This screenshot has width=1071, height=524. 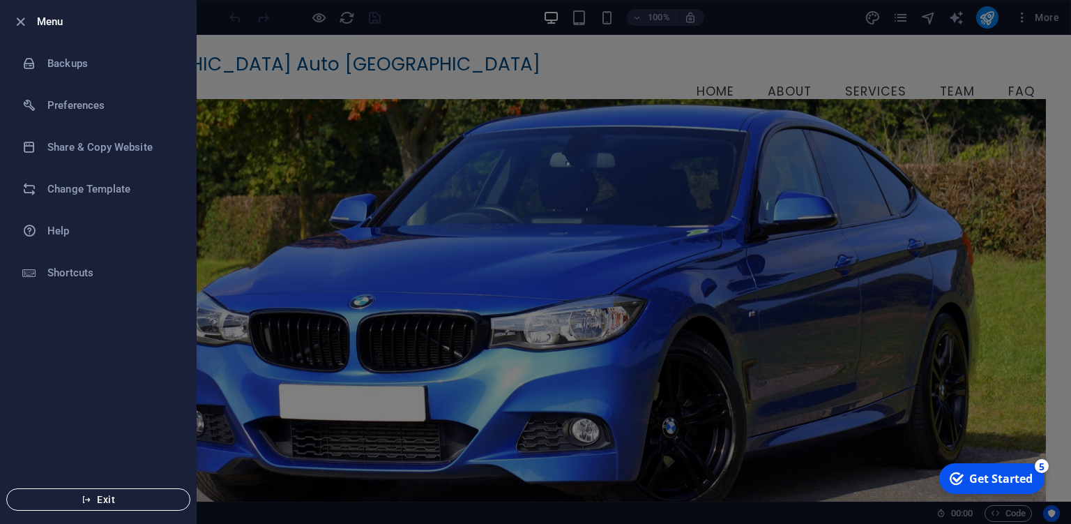 What do you see at coordinates (112, 147) in the screenshot?
I see `h6: Share & Copy Website` at bounding box center [112, 147].